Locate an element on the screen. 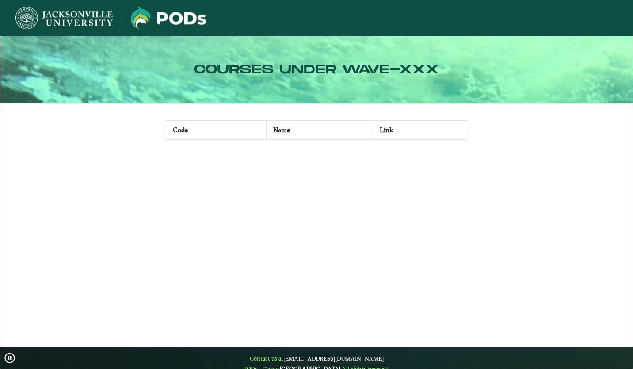  th: Link is located at coordinates (420, 130).